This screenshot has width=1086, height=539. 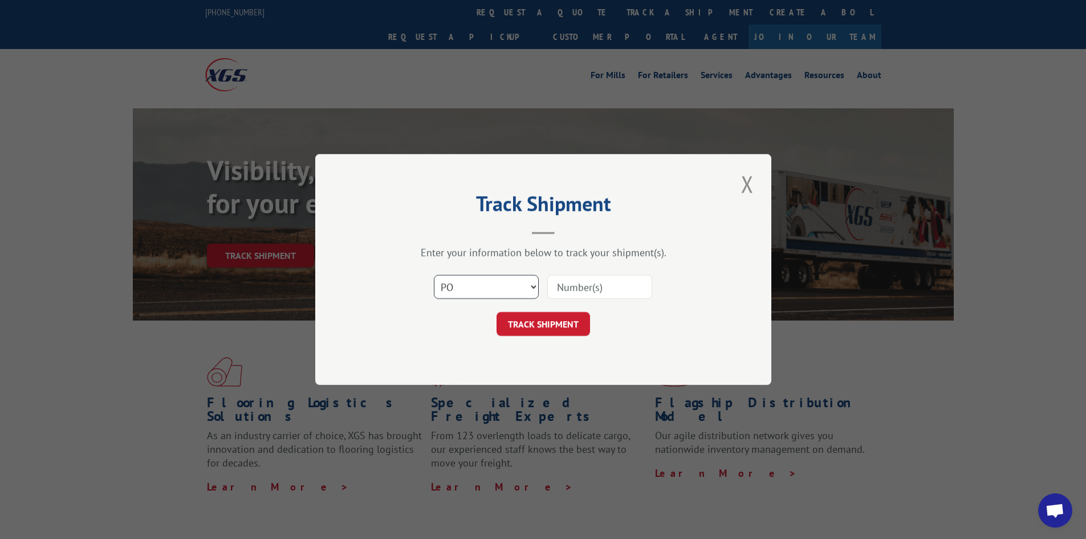 What do you see at coordinates (543, 206) in the screenshot?
I see `h2: Track Shipment` at bounding box center [543, 206].